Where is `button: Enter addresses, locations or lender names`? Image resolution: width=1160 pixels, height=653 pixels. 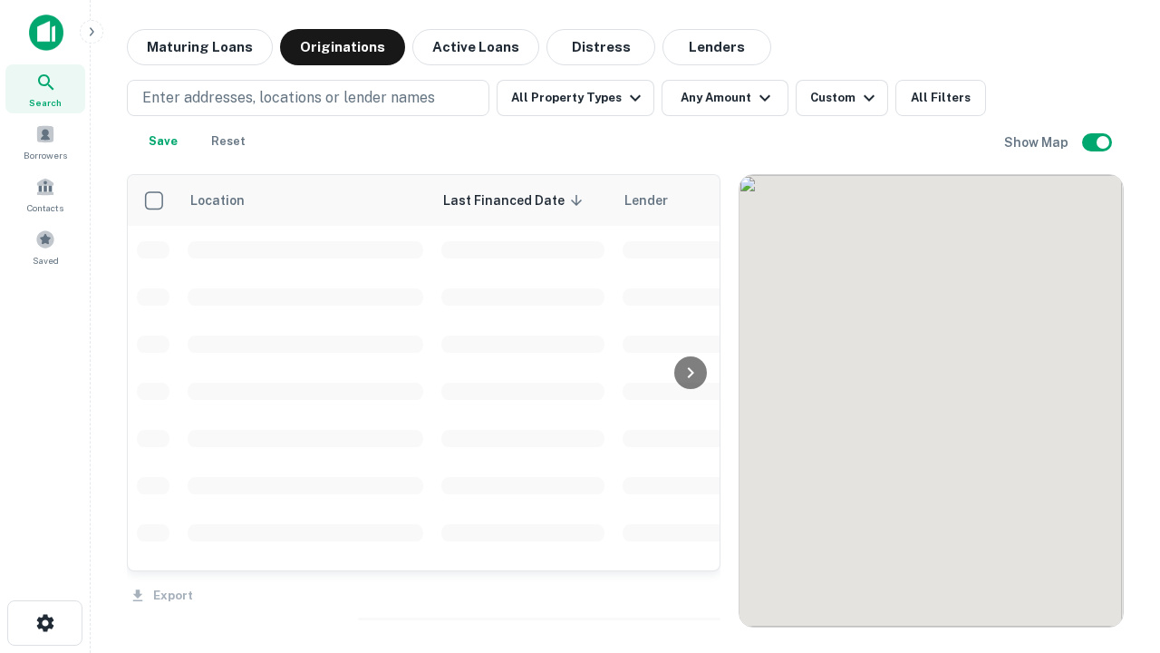
button: Enter addresses, locations or lender names is located at coordinates (308, 98).